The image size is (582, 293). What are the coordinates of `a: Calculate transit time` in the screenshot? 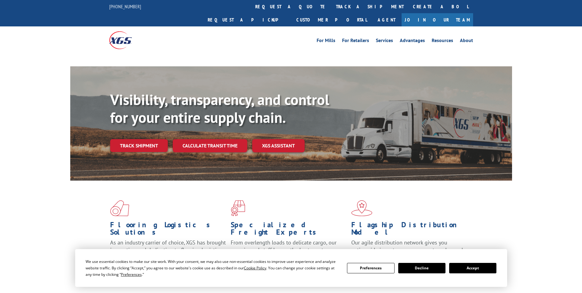 It's located at (210, 145).